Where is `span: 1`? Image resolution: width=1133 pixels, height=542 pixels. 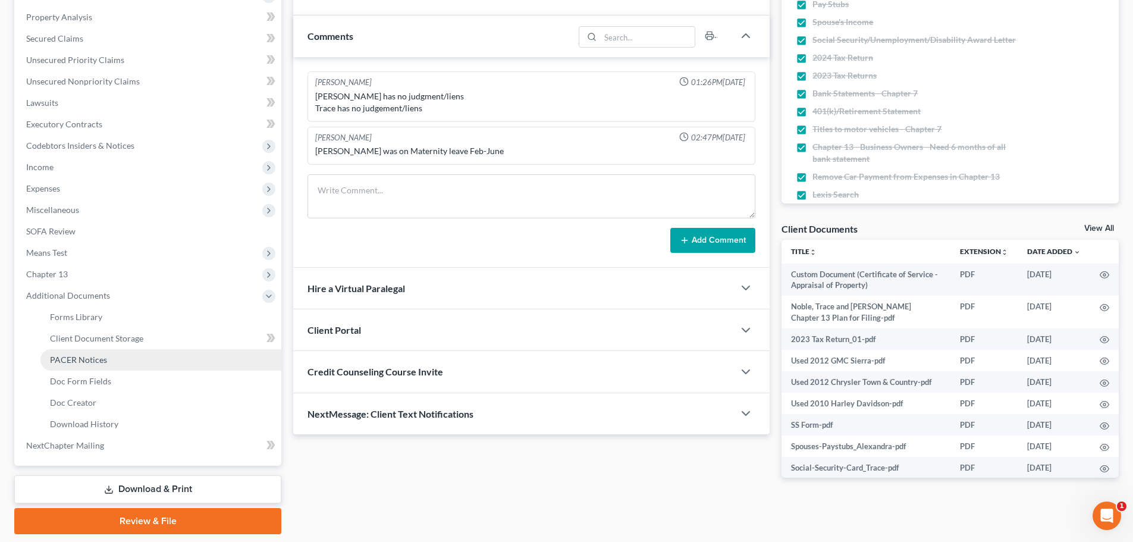 span: 1 is located at coordinates (1121, 506).